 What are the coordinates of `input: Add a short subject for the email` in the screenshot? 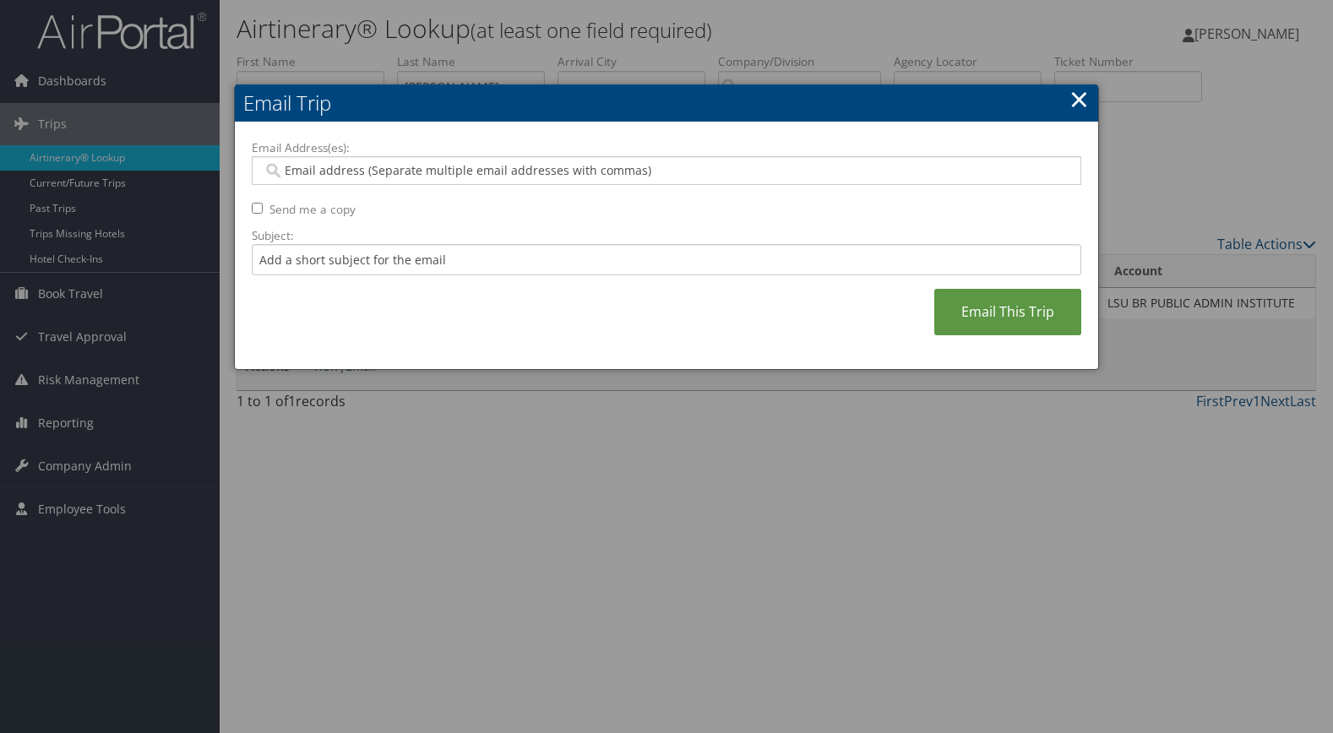 It's located at (667, 259).